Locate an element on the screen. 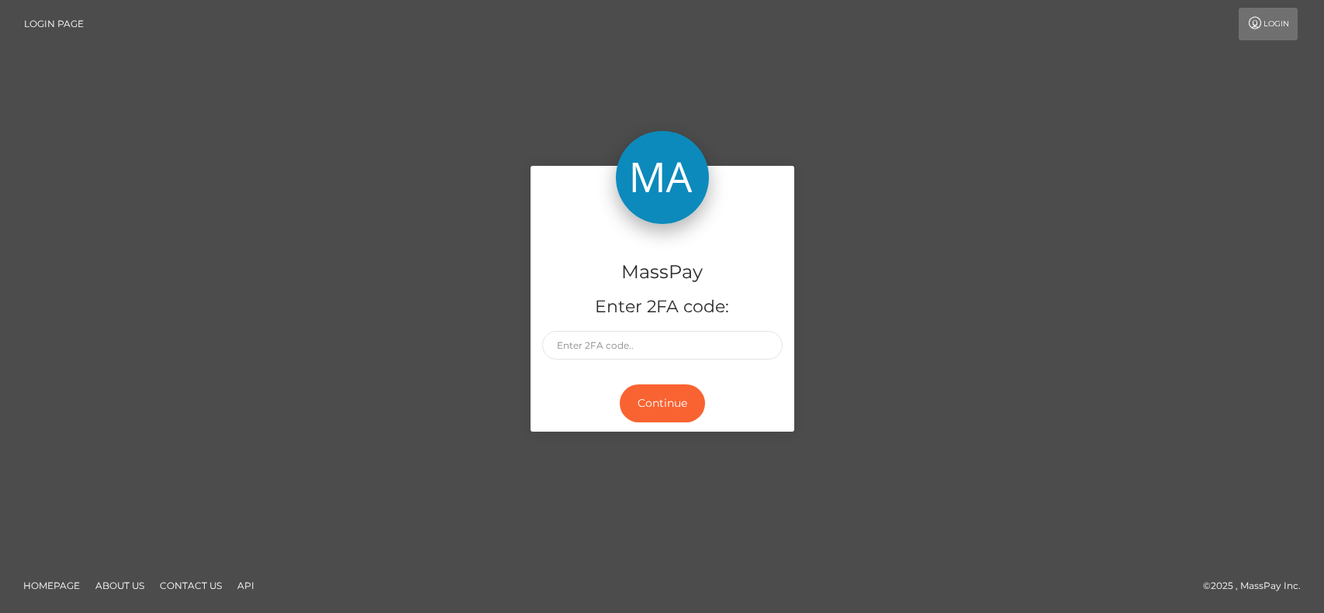  a: Homepage is located at coordinates (51, 586).